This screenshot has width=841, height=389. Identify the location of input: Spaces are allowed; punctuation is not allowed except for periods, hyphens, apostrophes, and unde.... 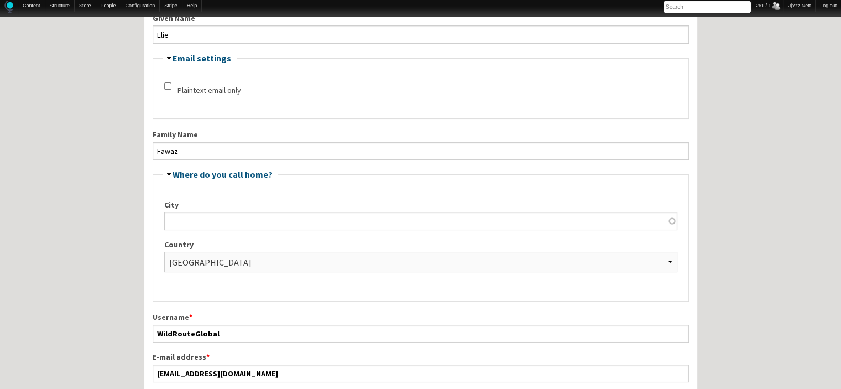
(421, 334).